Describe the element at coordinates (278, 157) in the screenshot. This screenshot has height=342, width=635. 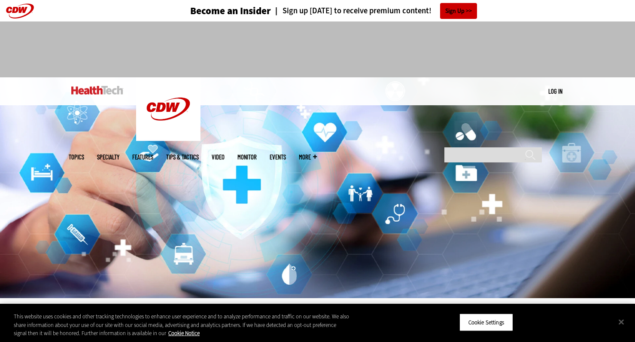
I see `a: Events` at that location.